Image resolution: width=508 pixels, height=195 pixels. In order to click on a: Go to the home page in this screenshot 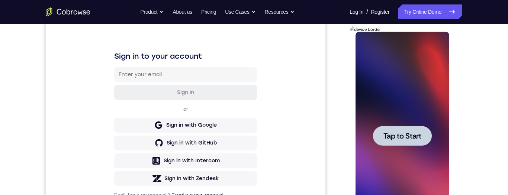, I will do `click(68, 12)`.